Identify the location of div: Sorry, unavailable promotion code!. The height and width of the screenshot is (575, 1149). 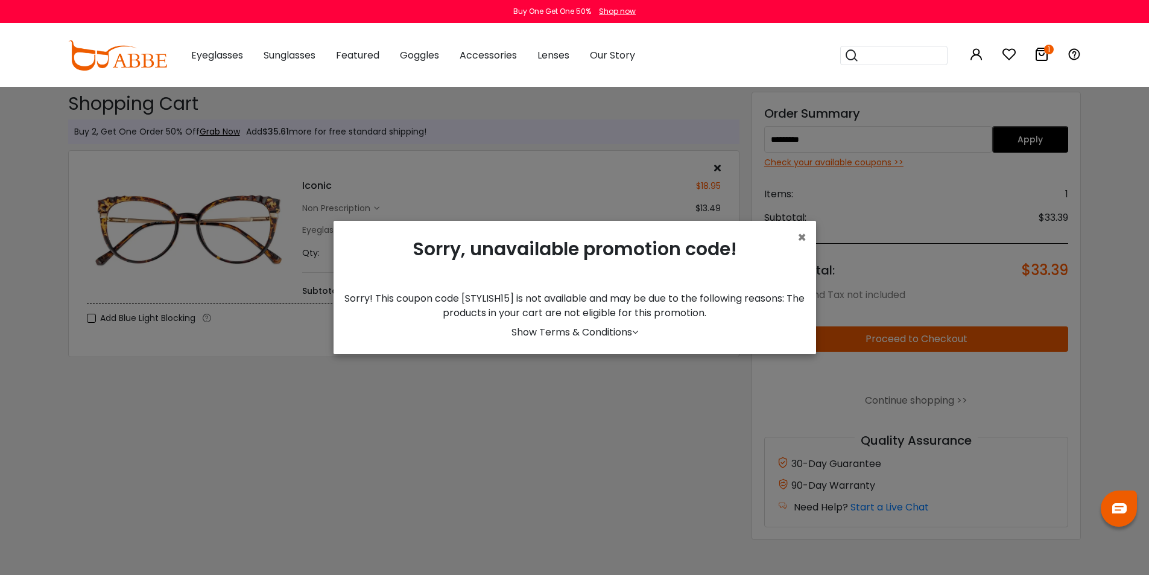
(575, 261).